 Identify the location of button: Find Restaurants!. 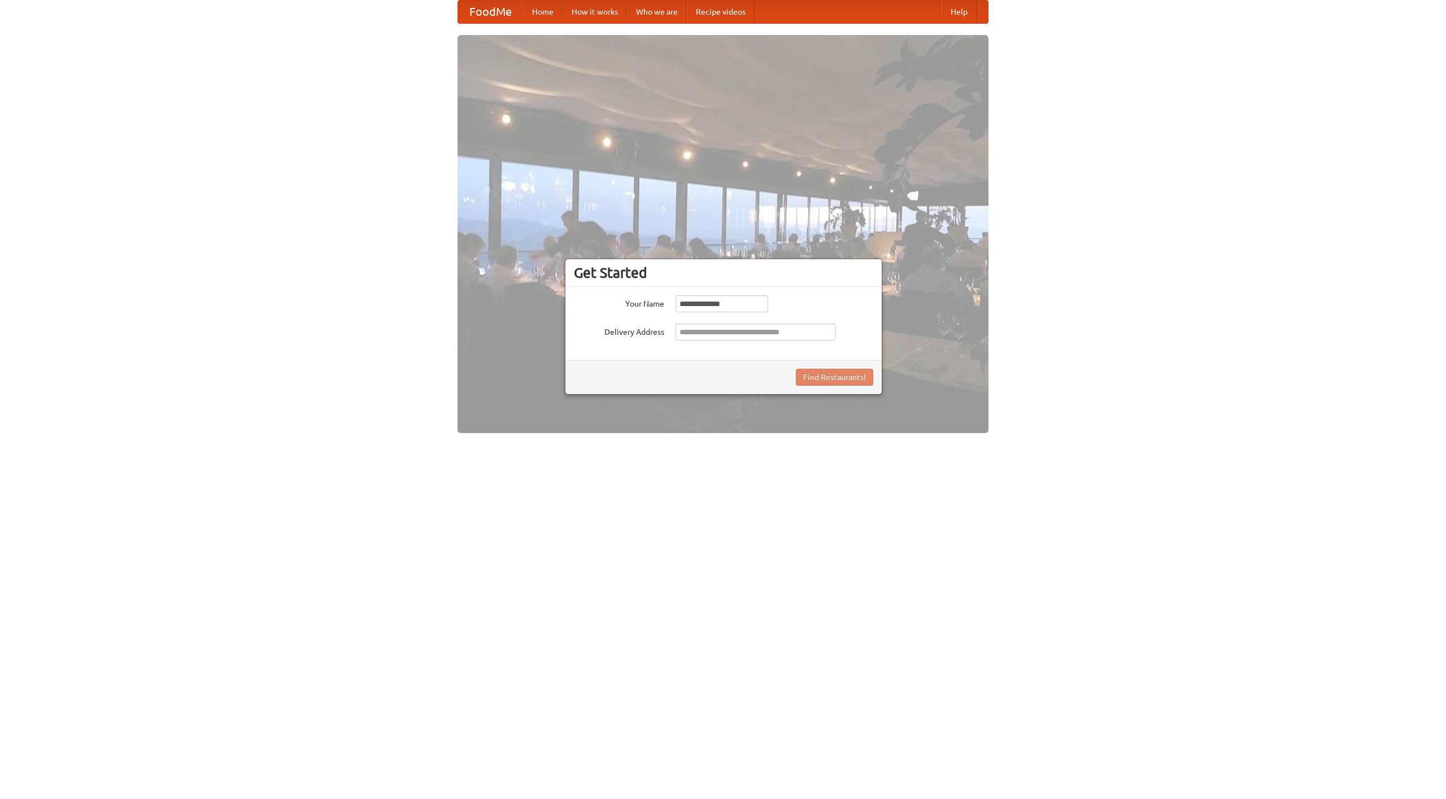
(834, 377).